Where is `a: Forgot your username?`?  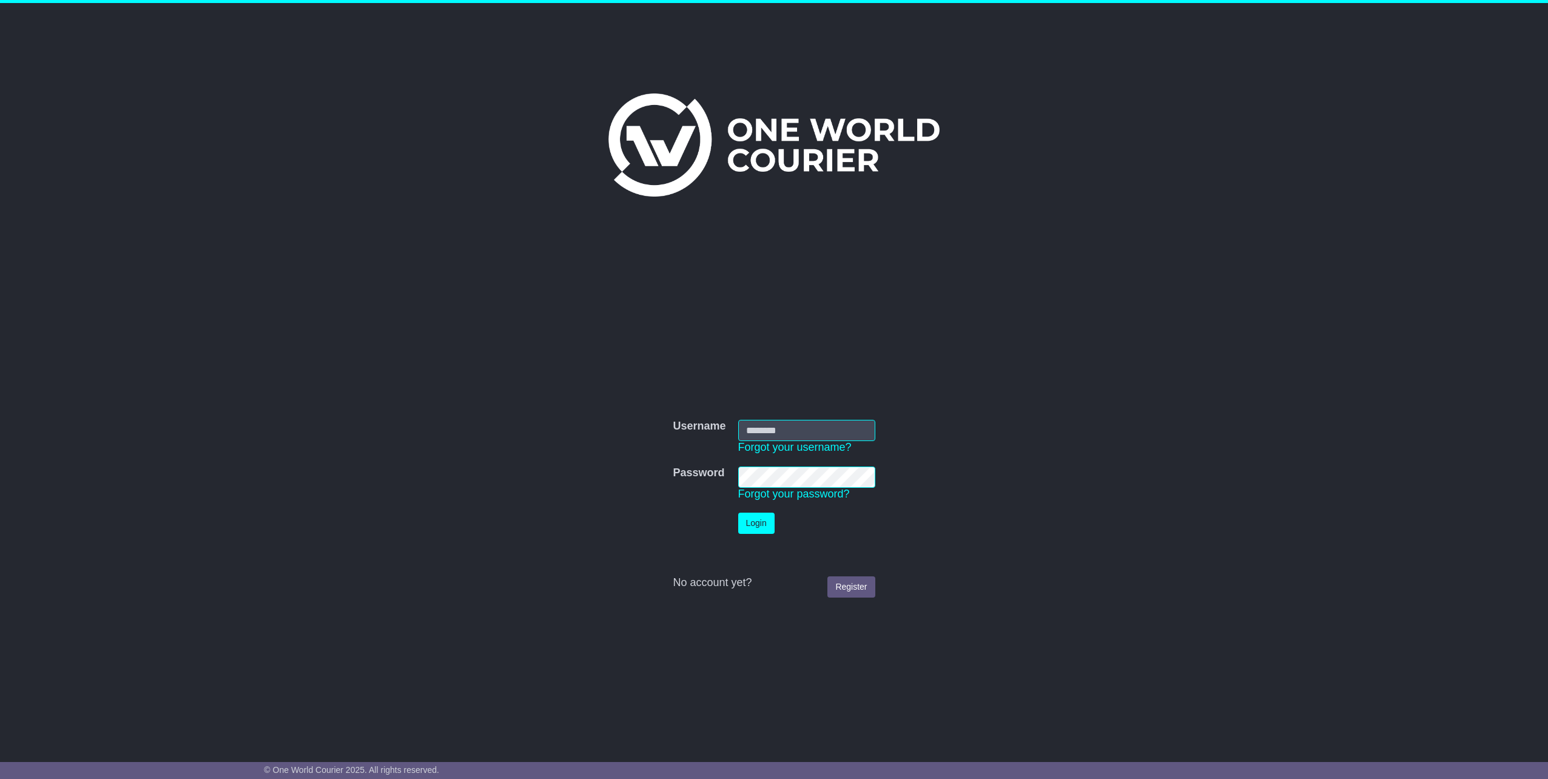
a: Forgot your username? is located at coordinates (795, 447).